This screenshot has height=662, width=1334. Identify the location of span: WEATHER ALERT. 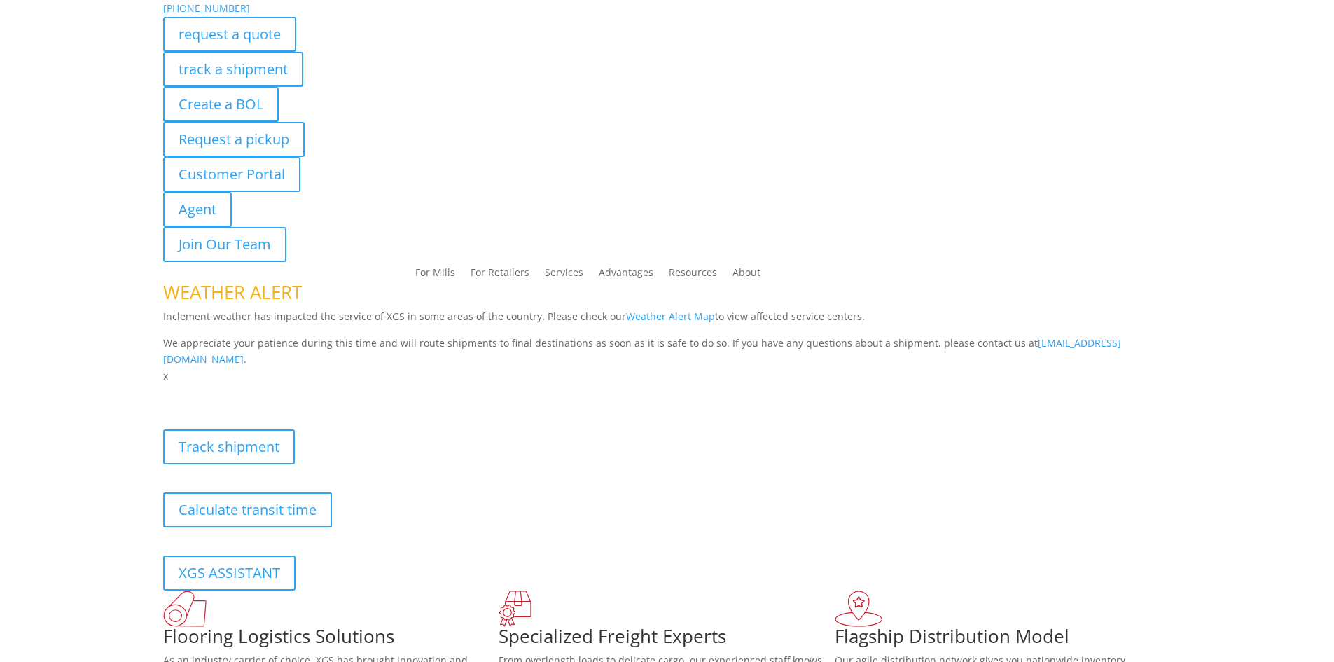
(232, 292).